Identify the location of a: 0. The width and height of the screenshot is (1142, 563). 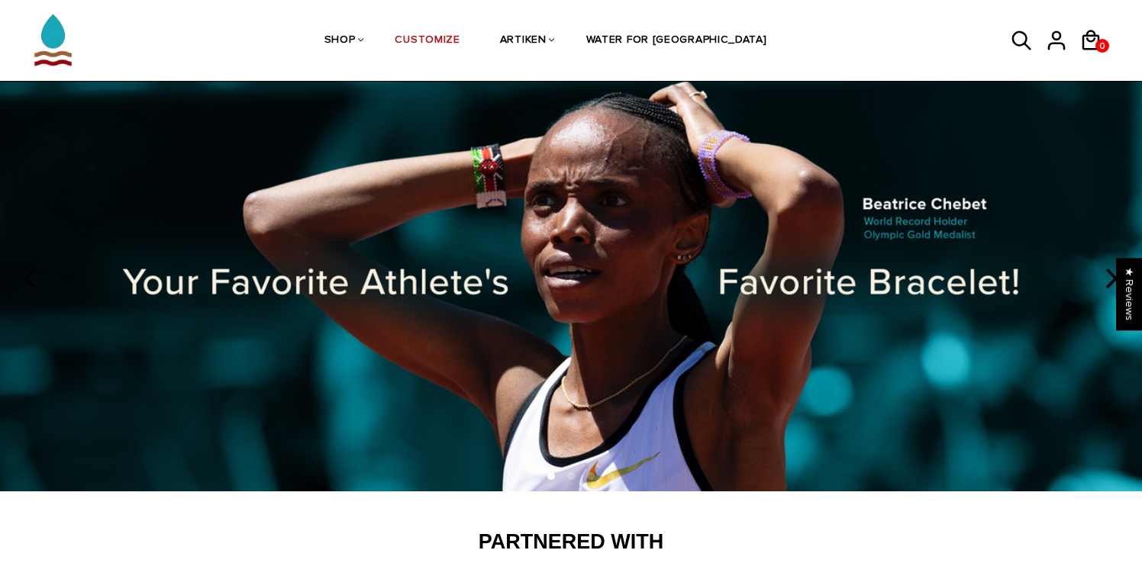
(1102, 46).